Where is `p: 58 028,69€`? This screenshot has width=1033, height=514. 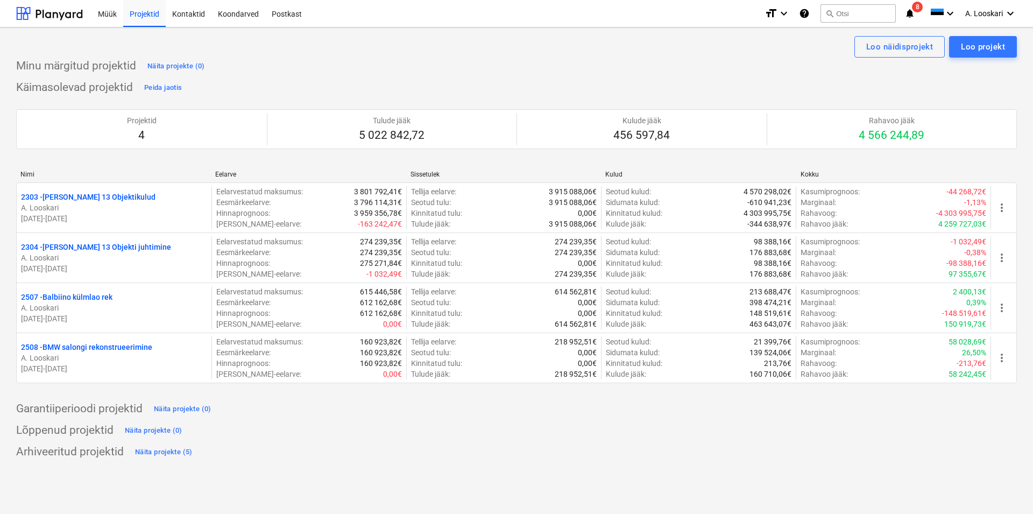 p: 58 028,69€ is located at coordinates (967, 342).